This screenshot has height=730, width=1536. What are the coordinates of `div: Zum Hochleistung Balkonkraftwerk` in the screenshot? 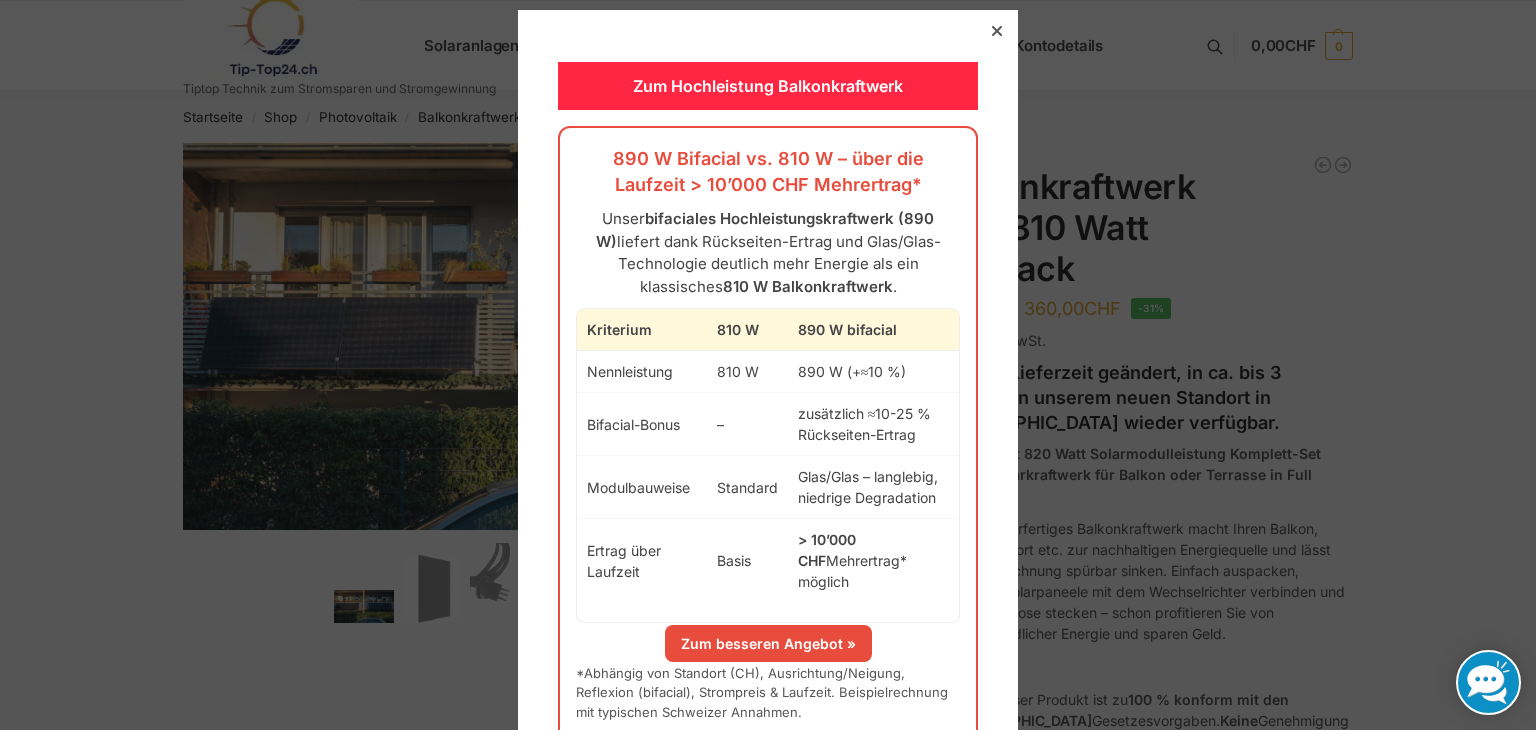 It's located at (768, 86).